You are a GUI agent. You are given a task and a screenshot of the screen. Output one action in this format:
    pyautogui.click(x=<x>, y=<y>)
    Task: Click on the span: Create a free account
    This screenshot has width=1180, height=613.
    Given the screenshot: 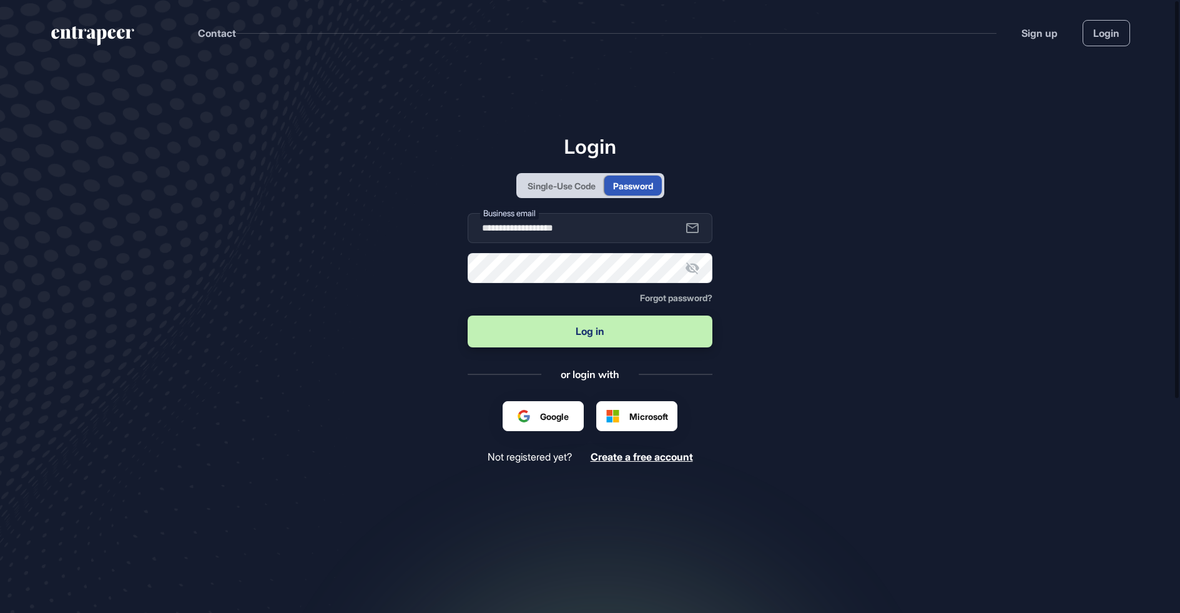 What is the action you would take?
    pyautogui.click(x=642, y=457)
    